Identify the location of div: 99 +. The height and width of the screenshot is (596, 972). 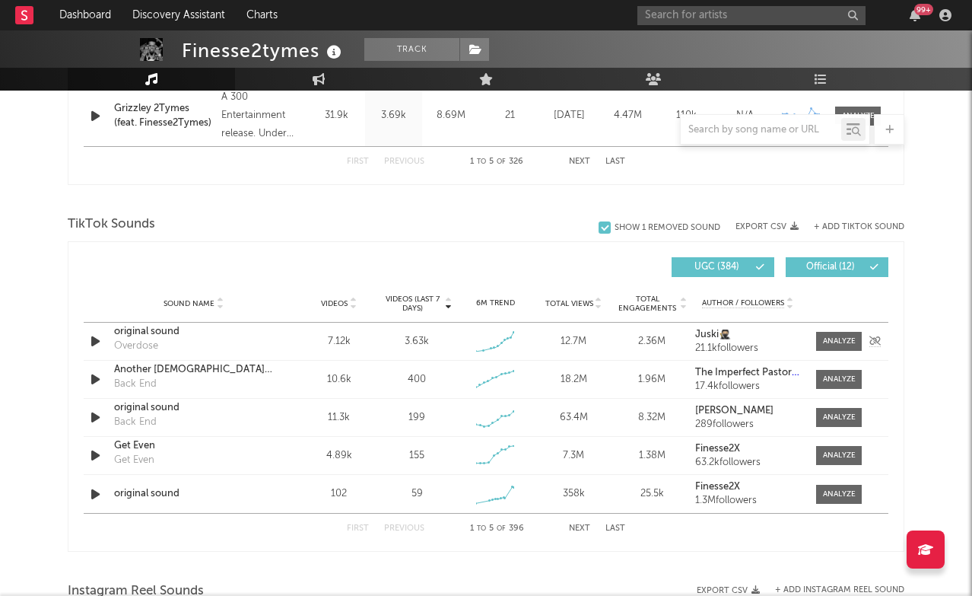
(923, 9).